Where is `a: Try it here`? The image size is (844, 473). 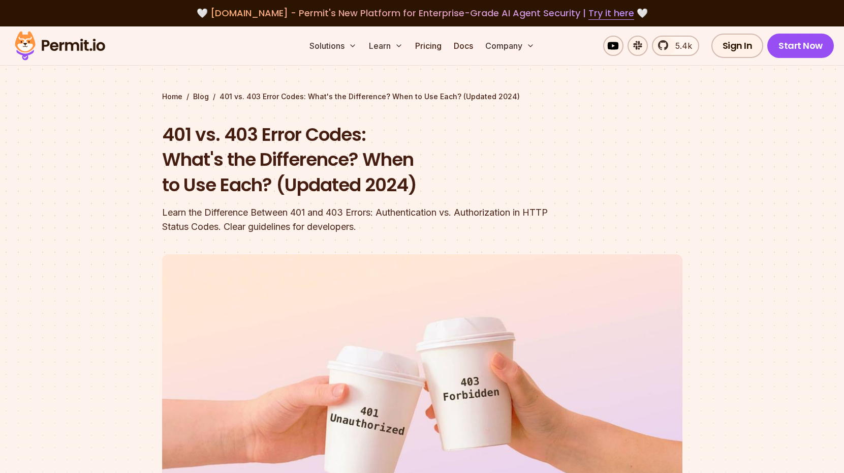 a: Try it here is located at coordinates (611, 13).